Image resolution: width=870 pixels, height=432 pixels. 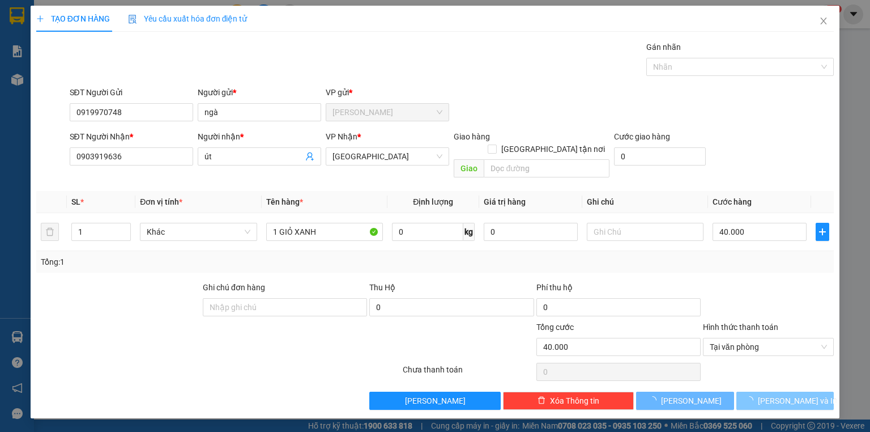 I want to click on span: Tại văn phòng, so click(x=768, y=347).